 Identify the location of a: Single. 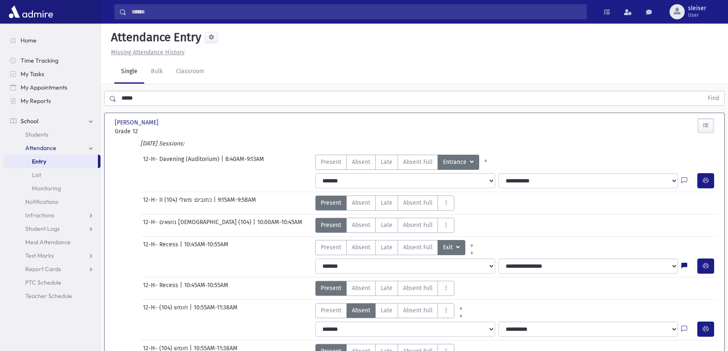
(129, 72).